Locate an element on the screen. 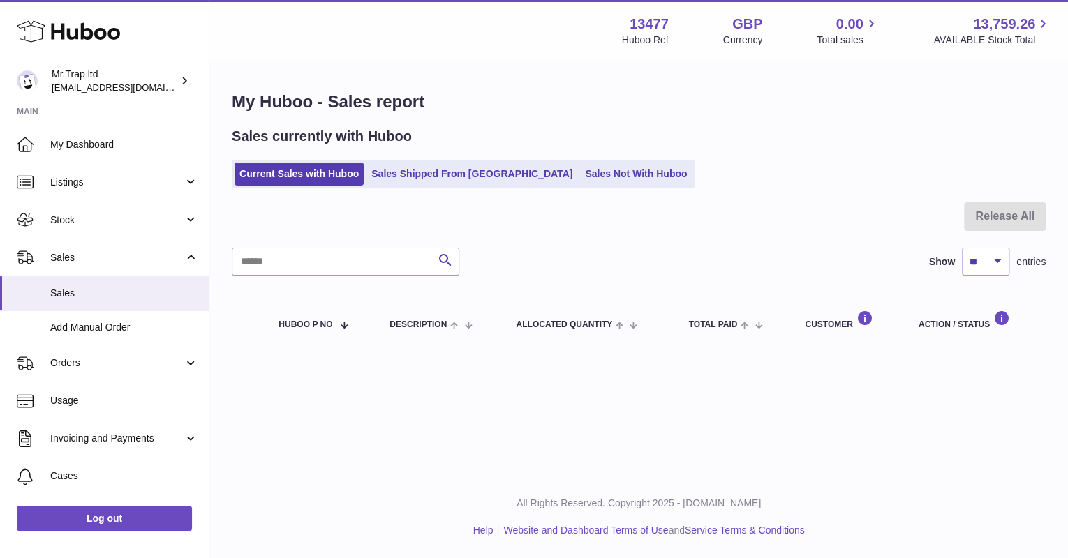 The height and width of the screenshot is (558, 1068). div: Currency is located at coordinates (743, 40).